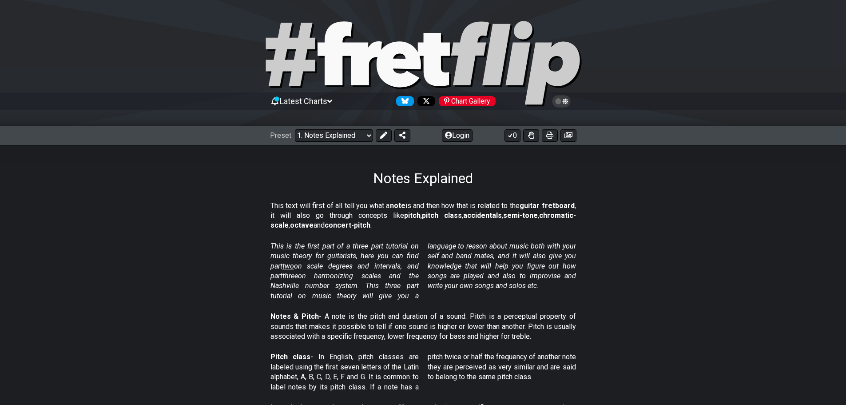 This screenshot has height=405, width=846. I want to click on a: #fretflip at Pinterest, so click(466, 101).